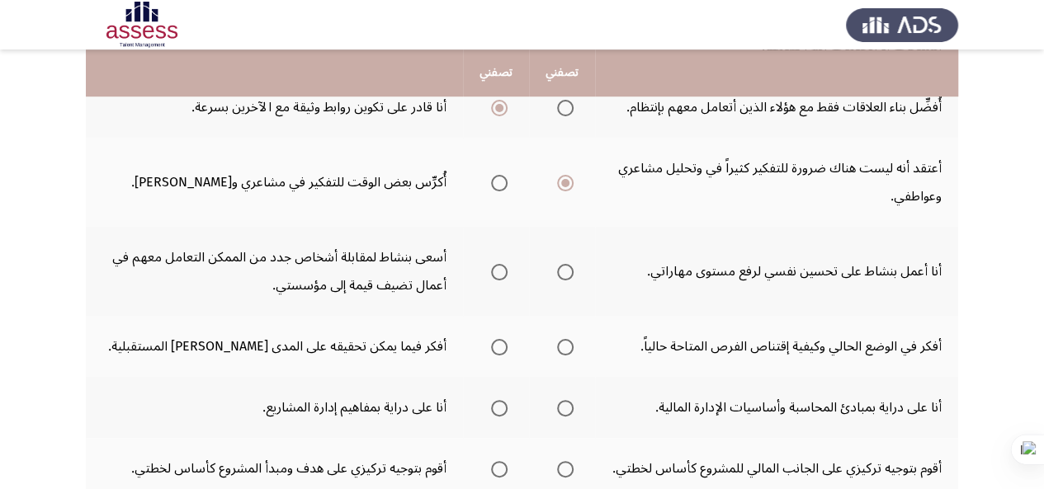 The height and width of the screenshot is (489, 1044). Describe the element at coordinates (776, 347) in the screenshot. I see `td: أفكر في الوضع الحالي وكيفية إقتناص الفرص المتاحة حالياً.` at that location.